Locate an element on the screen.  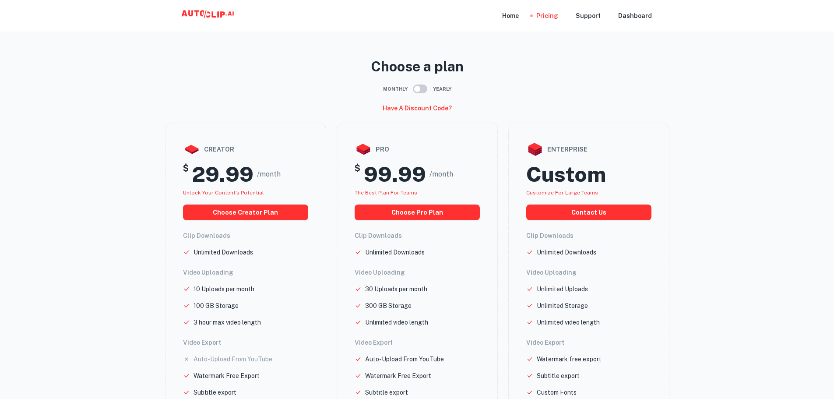
p: Custom Fonts is located at coordinates (557, 392).